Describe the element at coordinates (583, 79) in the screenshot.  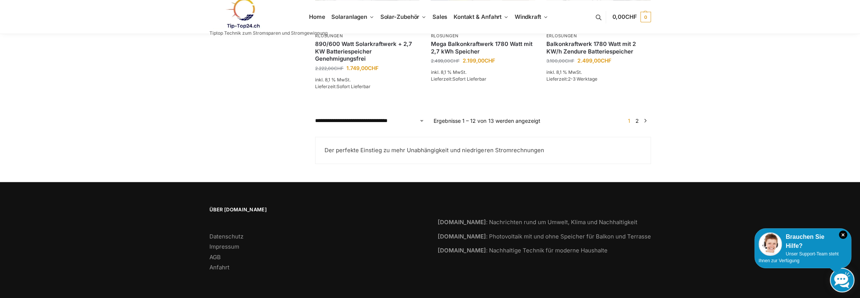
I see `span: 2-3 Werktage` at that location.